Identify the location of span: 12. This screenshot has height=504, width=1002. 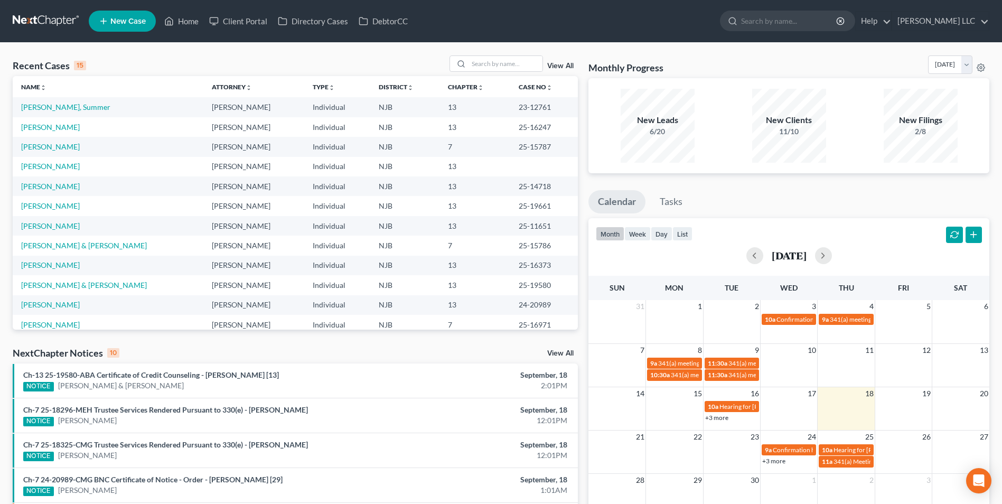
(926, 350).